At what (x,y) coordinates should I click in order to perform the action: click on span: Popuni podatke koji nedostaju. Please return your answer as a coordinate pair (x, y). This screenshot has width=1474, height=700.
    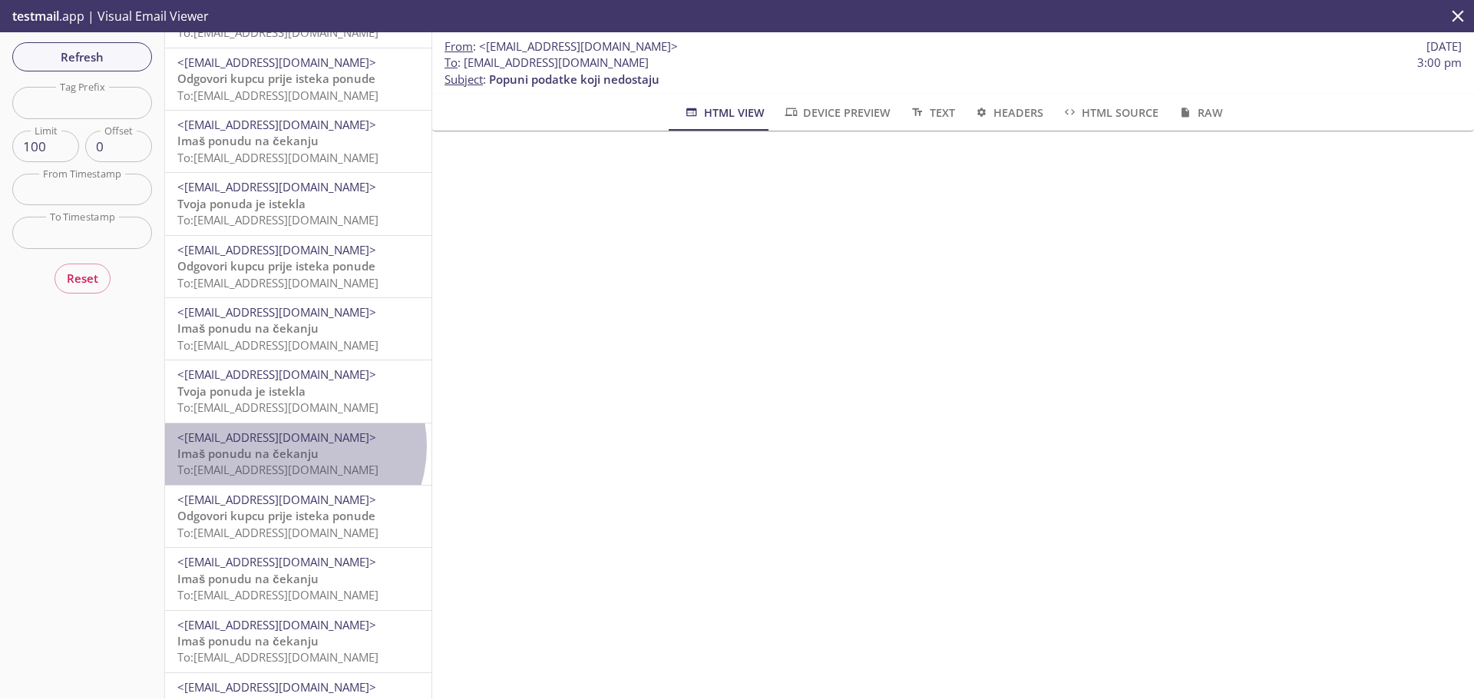
    Looking at the image, I should click on (574, 79).